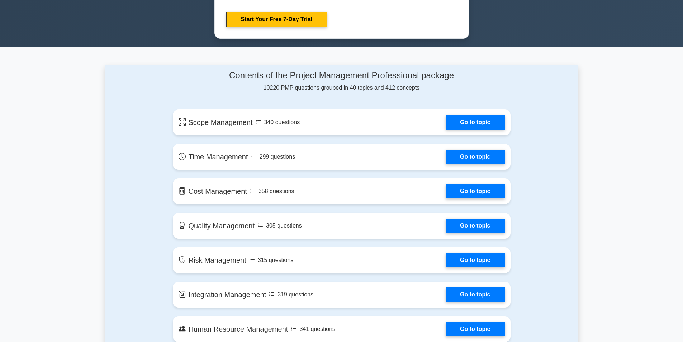 Image resolution: width=683 pixels, height=342 pixels. What do you see at coordinates (342, 81) in the screenshot?
I see `div: 10220 PMP questions grouped in 40 topics and 412 concepts` at bounding box center [342, 81].